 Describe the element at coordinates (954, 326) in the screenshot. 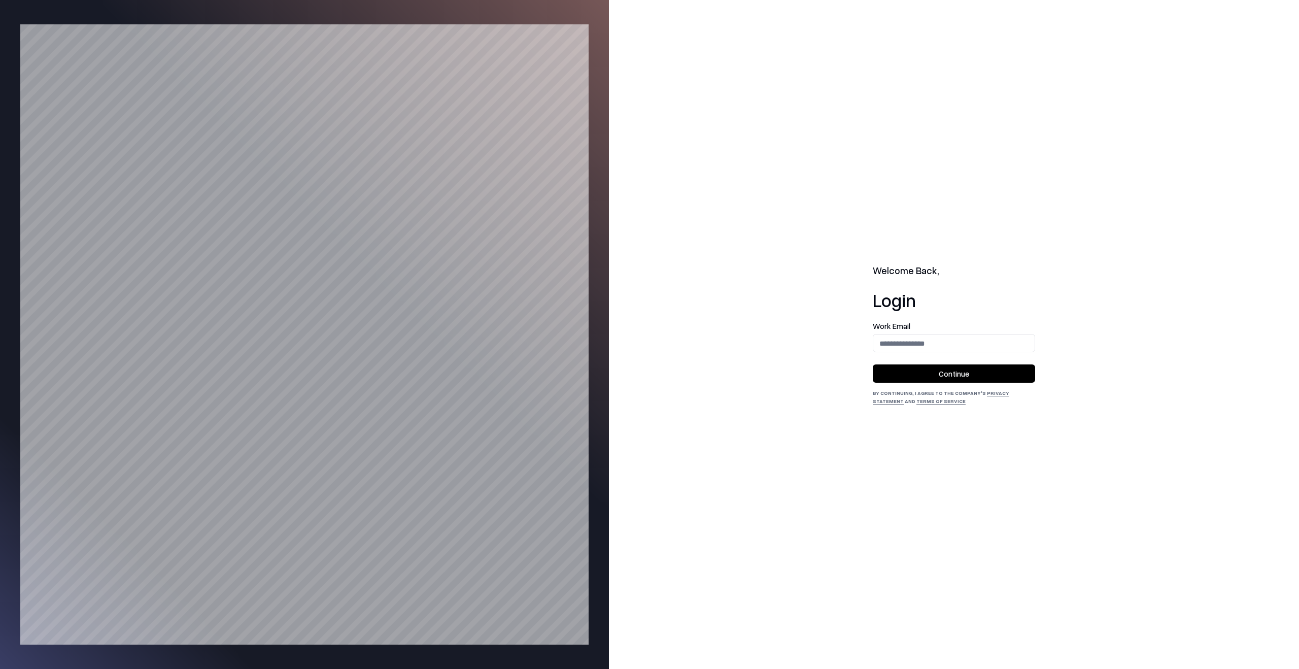

I see `label: Work Email` at that location.